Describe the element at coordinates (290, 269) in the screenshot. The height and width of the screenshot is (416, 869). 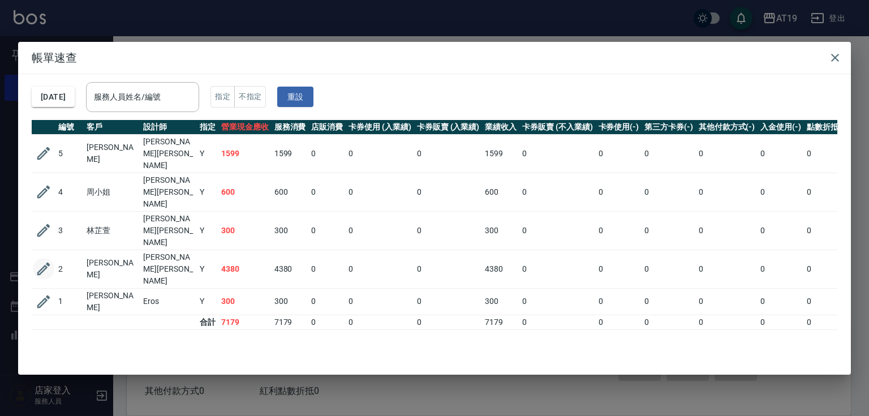
I see `td: 4380` at that location.